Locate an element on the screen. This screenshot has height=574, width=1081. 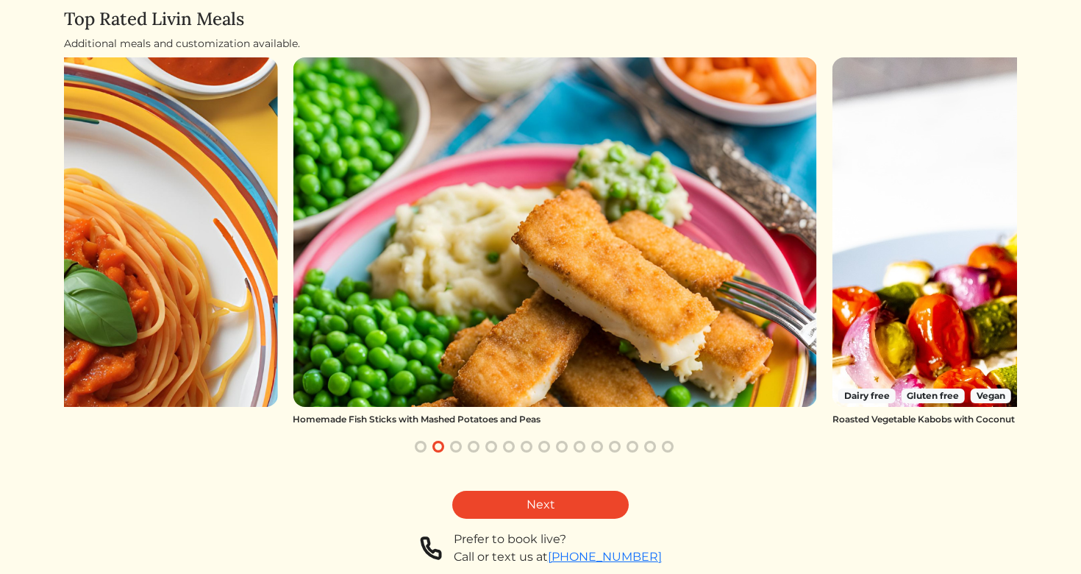
span: Gluten free is located at coordinates (934, 396).